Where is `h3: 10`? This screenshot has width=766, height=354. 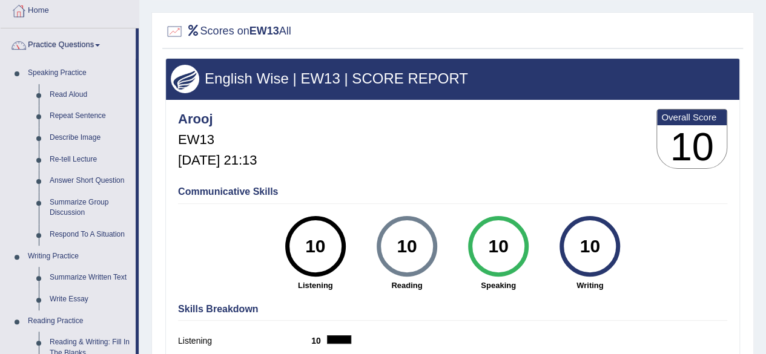
h3: 10 is located at coordinates (691, 147).